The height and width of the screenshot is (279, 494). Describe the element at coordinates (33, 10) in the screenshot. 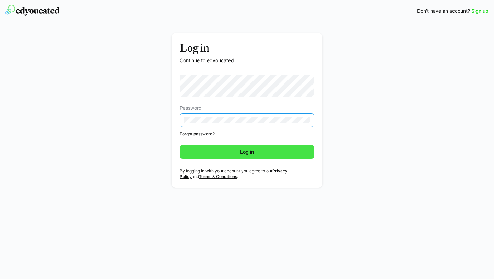

I see `img: edyoucated` at that location.